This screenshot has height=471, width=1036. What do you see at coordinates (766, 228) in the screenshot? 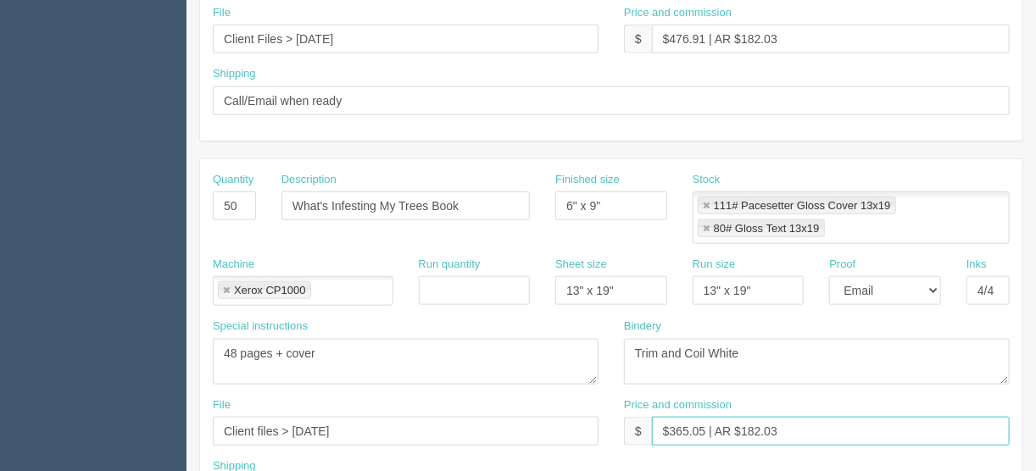
I see `div: 80# Gloss Text 13x19` at bounding box center [766, 228].